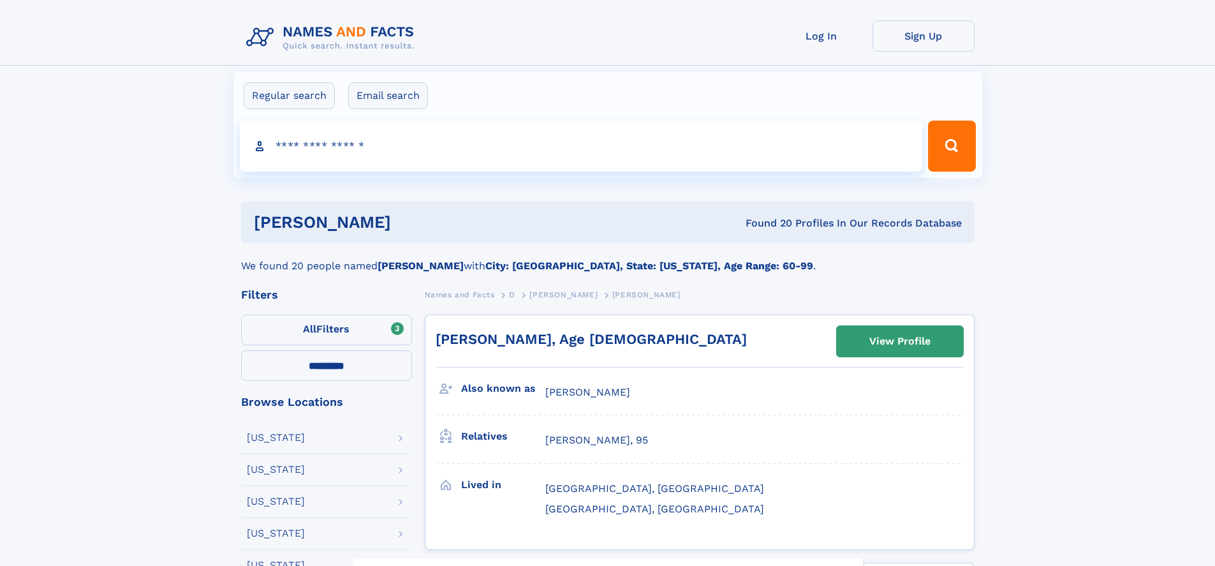 The width and height of the screenshot is (1215, 566). Describe the element at coordinates (289, 96) in the screenshot. I see `label: Regular search` at that location.